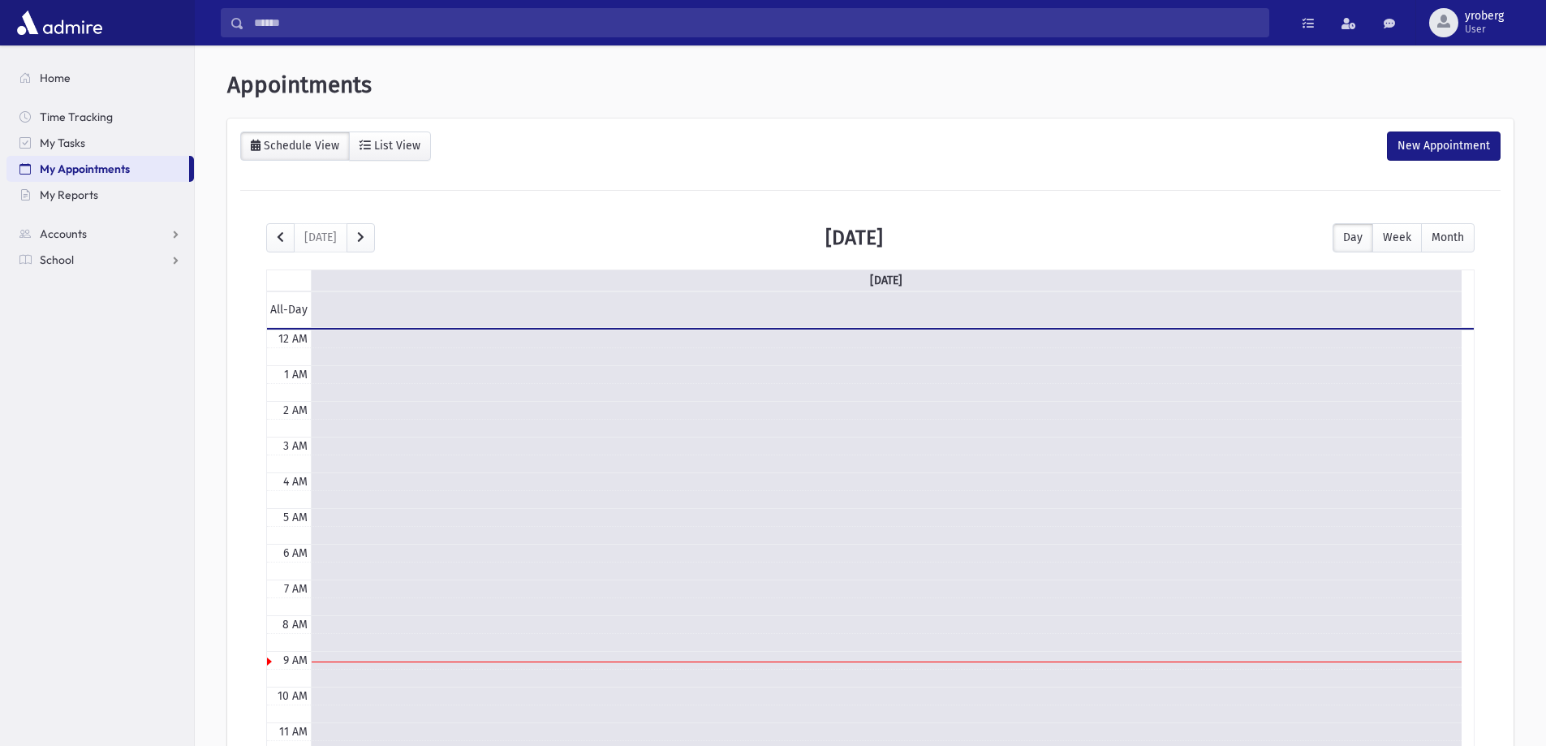  What do you see at coordinates (299, 84) in the screenshot?
I see `span: Appointments` at bounding box center [299, 84].